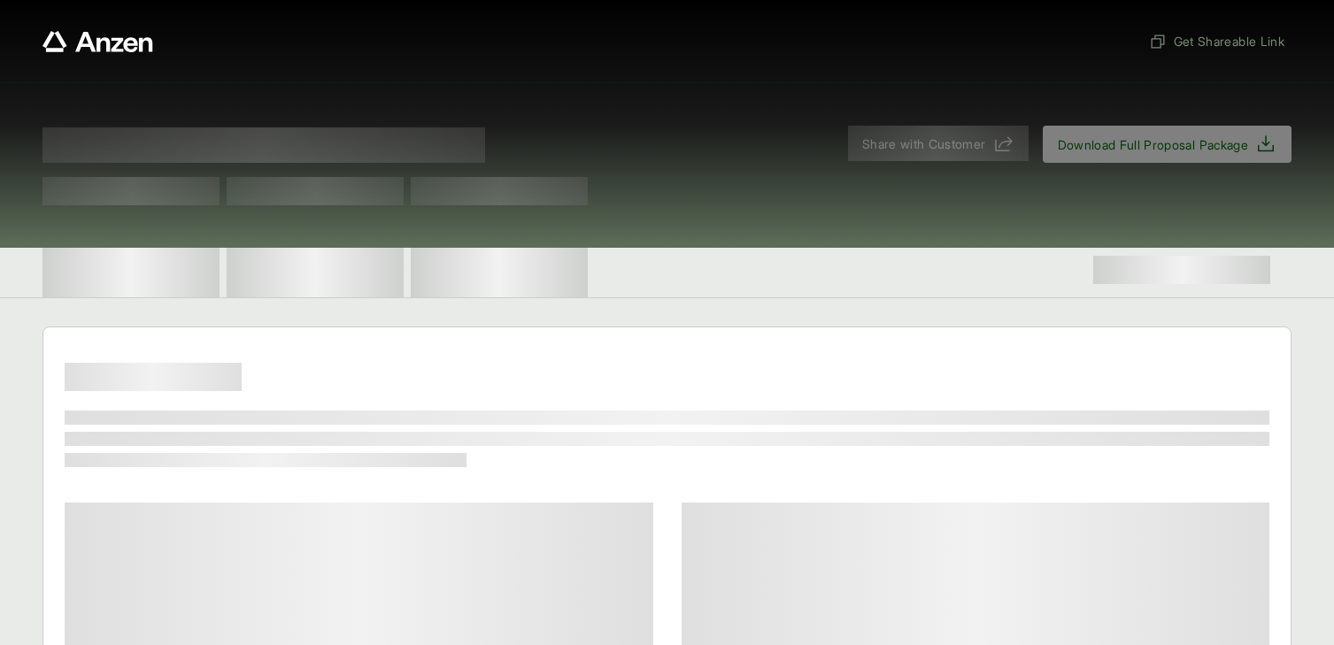 The width and height of the screenshot is (1334, 645). What do you see at coordinates (264, 145) in the screenshot?
I see `span: Proposal for` at bounding box center [264, 145].